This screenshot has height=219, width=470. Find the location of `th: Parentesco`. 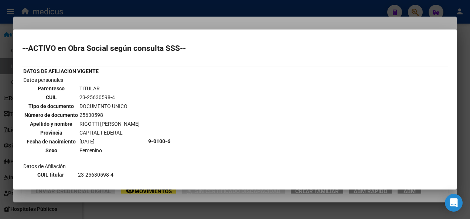

th: Parentesco is located at coordinates (51, 89).